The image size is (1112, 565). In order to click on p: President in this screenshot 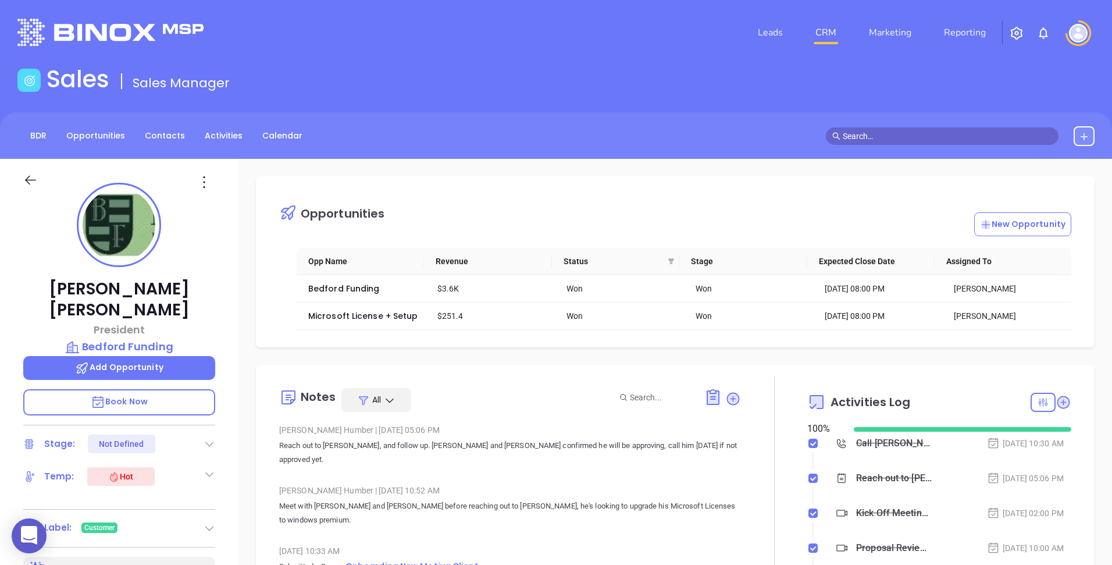, I will do `click(119, 329)`.